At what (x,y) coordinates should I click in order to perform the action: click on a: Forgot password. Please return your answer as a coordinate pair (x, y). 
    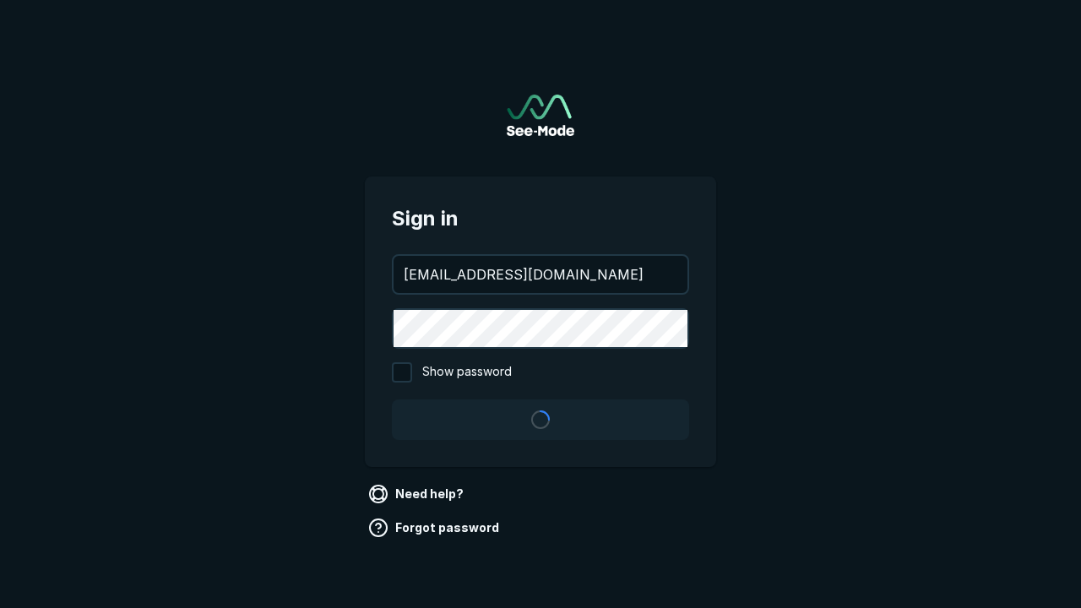
    Looking at the image, I should click on (435, 528).